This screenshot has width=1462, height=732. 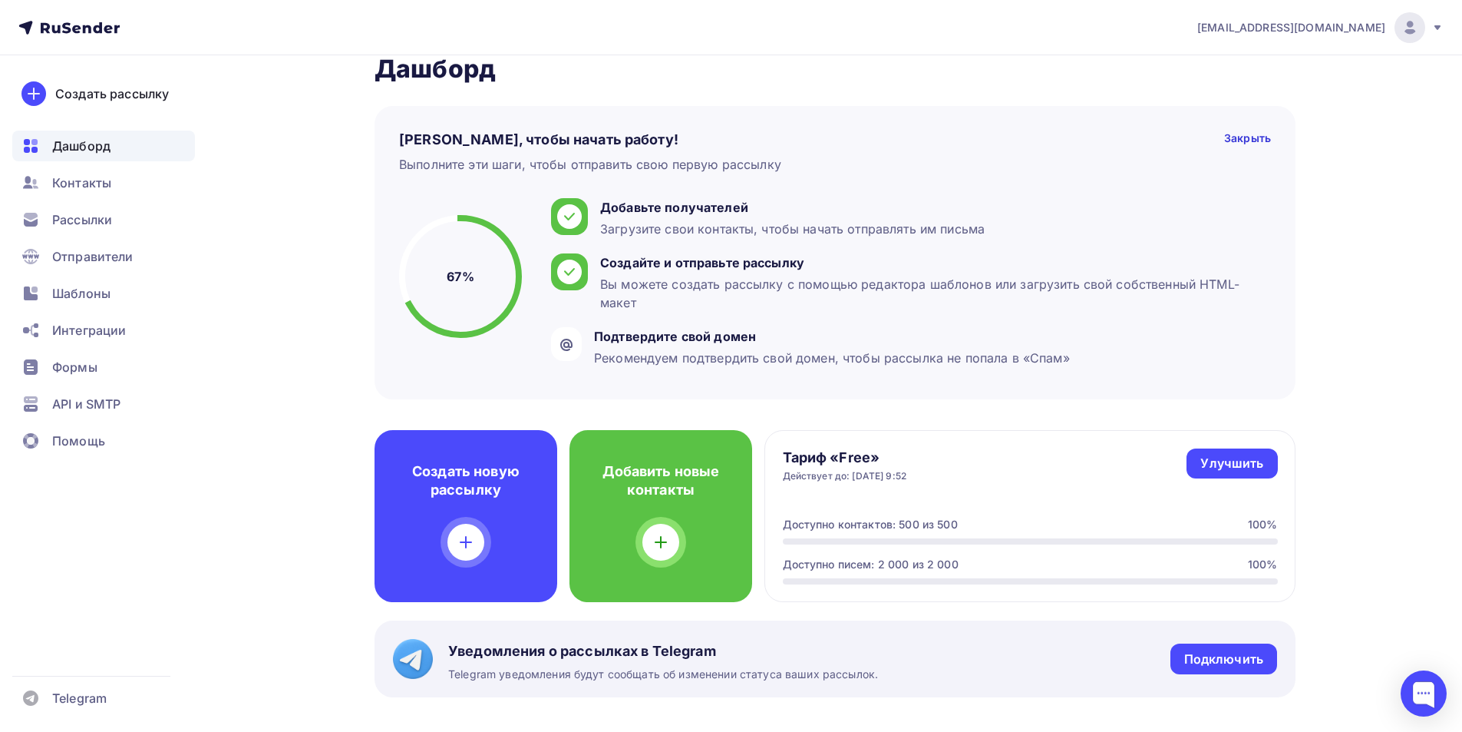 What do you see at coordinates (104, 146) in the screenshot?
I see `a: Дашборд` at bounding box center [104, 146].